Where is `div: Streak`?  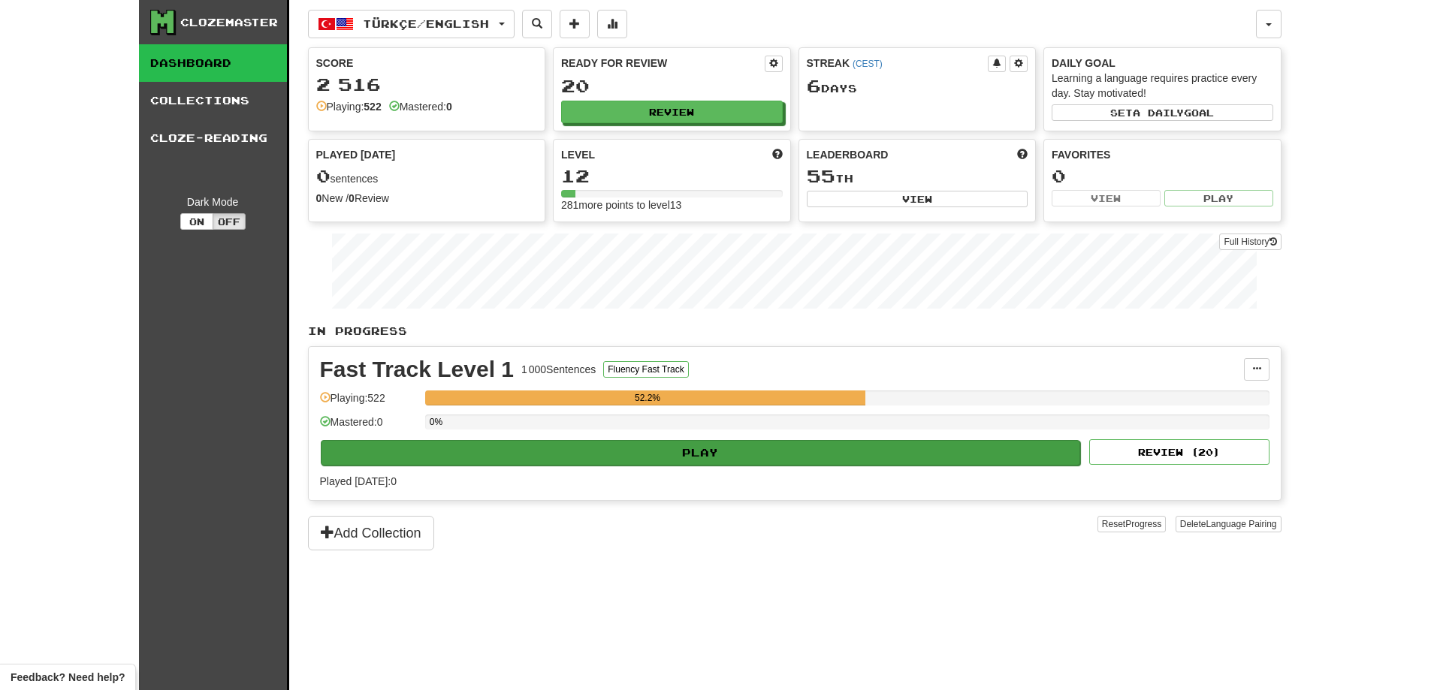
div: Streak is located at coordinates (897, 63).